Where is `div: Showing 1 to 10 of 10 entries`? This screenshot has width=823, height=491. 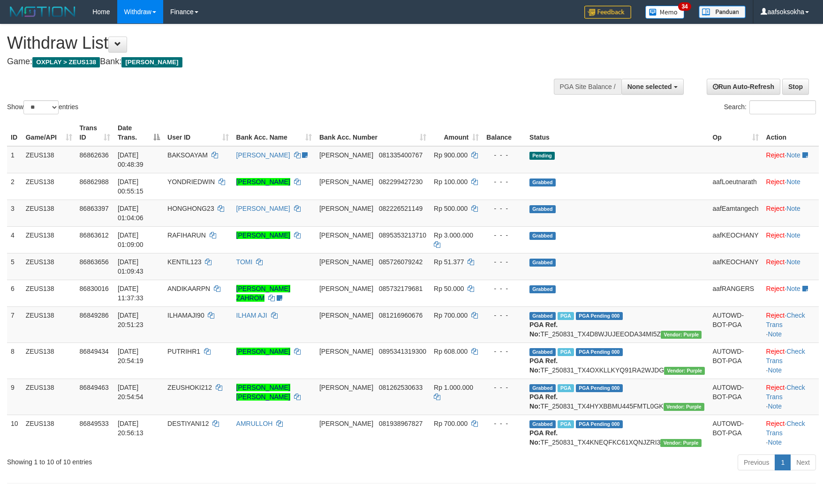 div: Showing 1 to 10 of 10 entries is located at coordinates (171, 460).